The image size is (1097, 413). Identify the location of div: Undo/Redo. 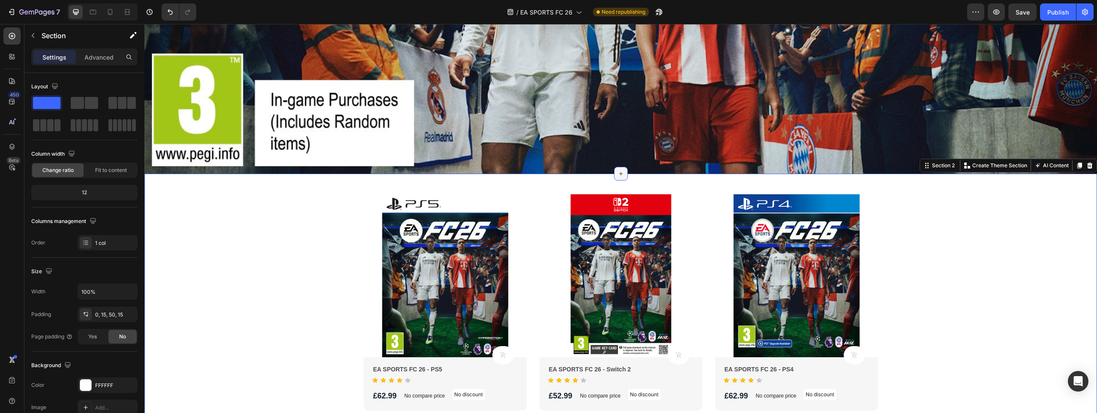
(179, 12).